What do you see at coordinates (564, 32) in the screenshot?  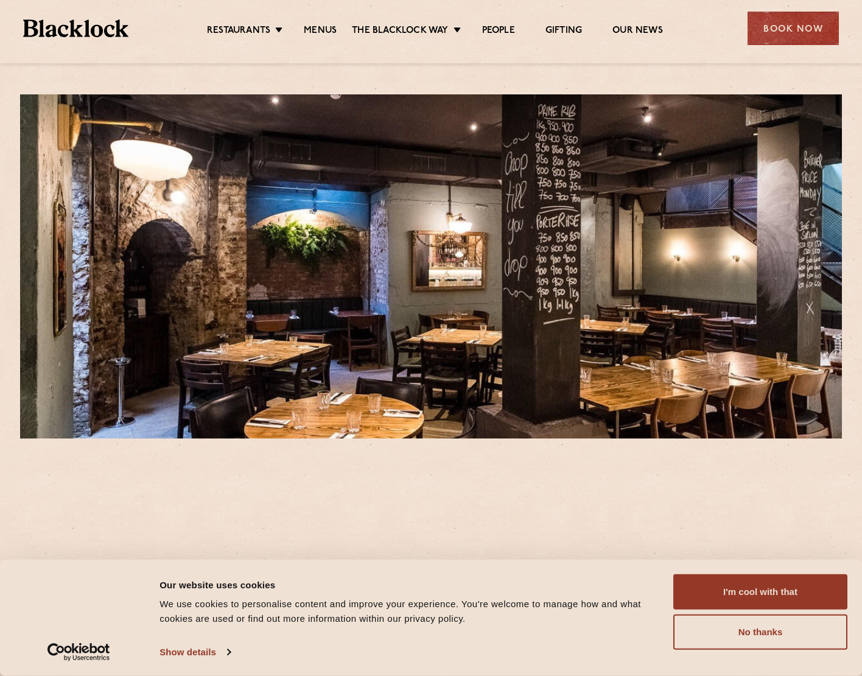 I see `a: Gifting` at bounding box center [564, 32].